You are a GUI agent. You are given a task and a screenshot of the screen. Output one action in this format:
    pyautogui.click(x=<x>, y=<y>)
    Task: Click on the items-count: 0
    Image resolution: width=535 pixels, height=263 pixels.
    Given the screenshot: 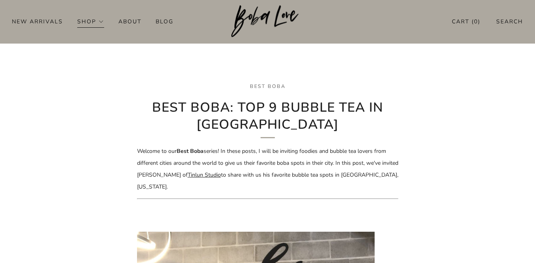 What is the action you would take?
    pyautogui.click(x=476, y=21)
    